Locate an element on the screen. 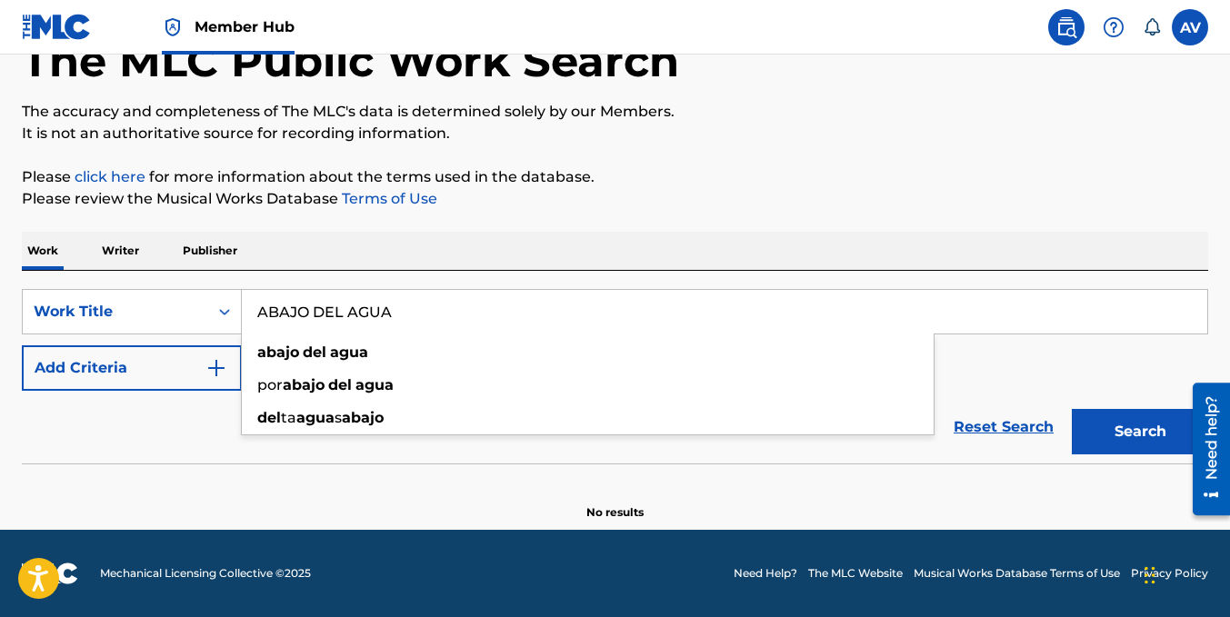 The width and height of the screenshot is (1230, 617). a: Need Help? is located at coordinates (766, 574).